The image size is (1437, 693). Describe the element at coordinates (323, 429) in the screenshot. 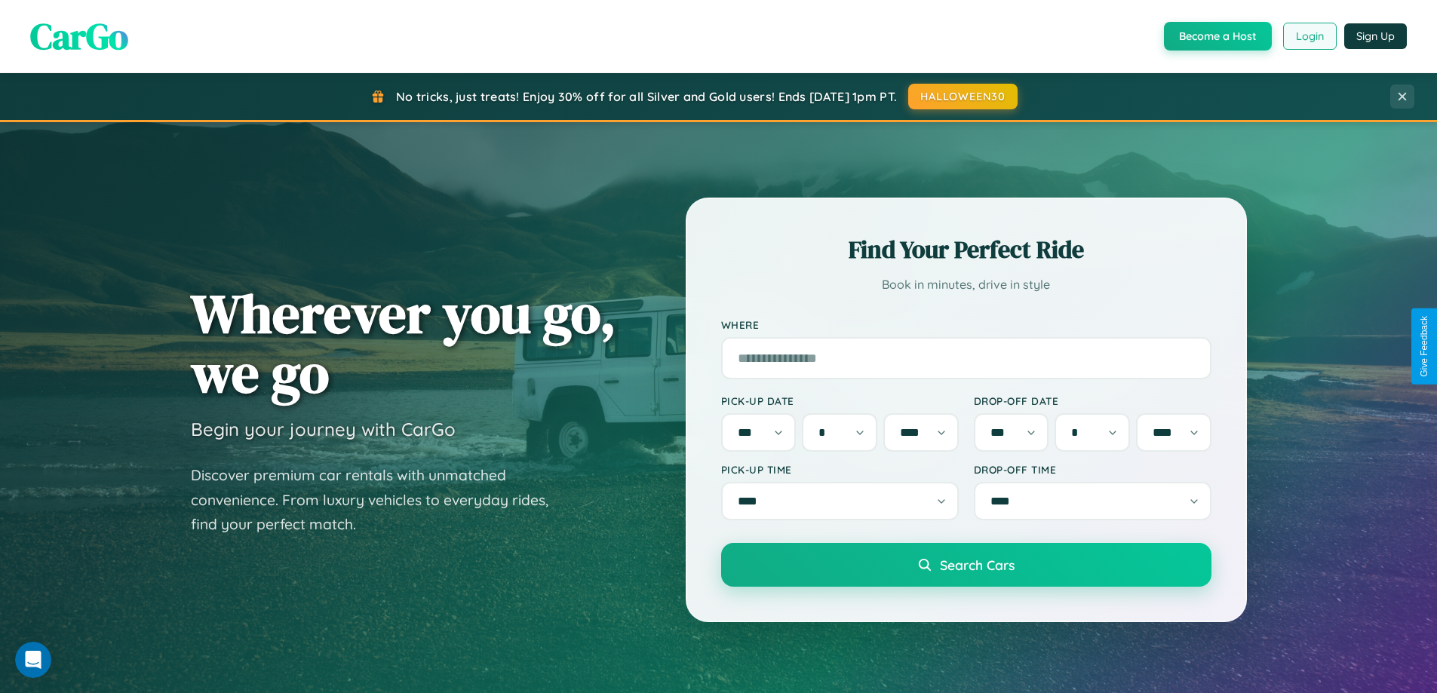

I see `h3: Begin your journey with CarGo` at that location.